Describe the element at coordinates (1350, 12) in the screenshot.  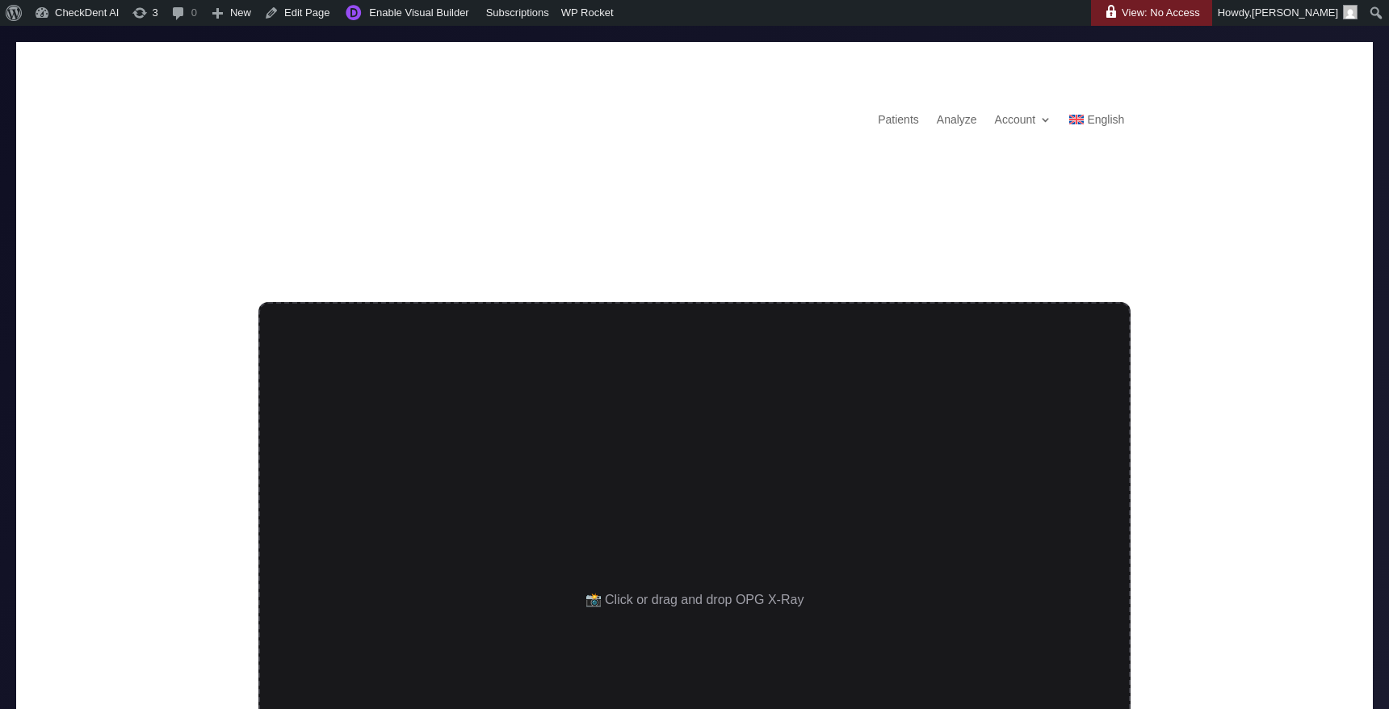
I see `img: Arnav Saha` at that location.